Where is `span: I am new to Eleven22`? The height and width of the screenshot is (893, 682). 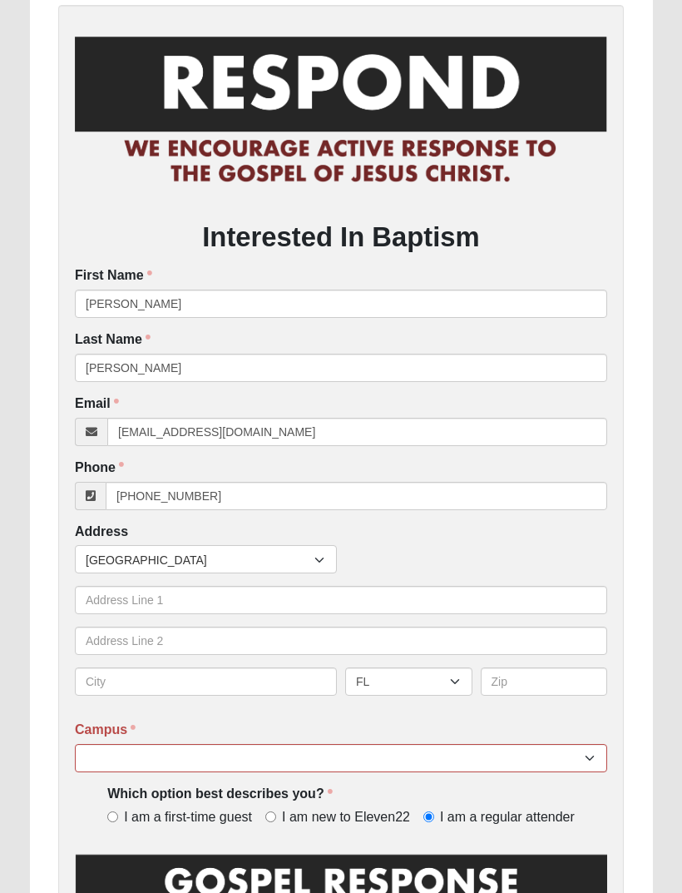
span: I am new to Eleven22 is located at coordinates (346, 817).